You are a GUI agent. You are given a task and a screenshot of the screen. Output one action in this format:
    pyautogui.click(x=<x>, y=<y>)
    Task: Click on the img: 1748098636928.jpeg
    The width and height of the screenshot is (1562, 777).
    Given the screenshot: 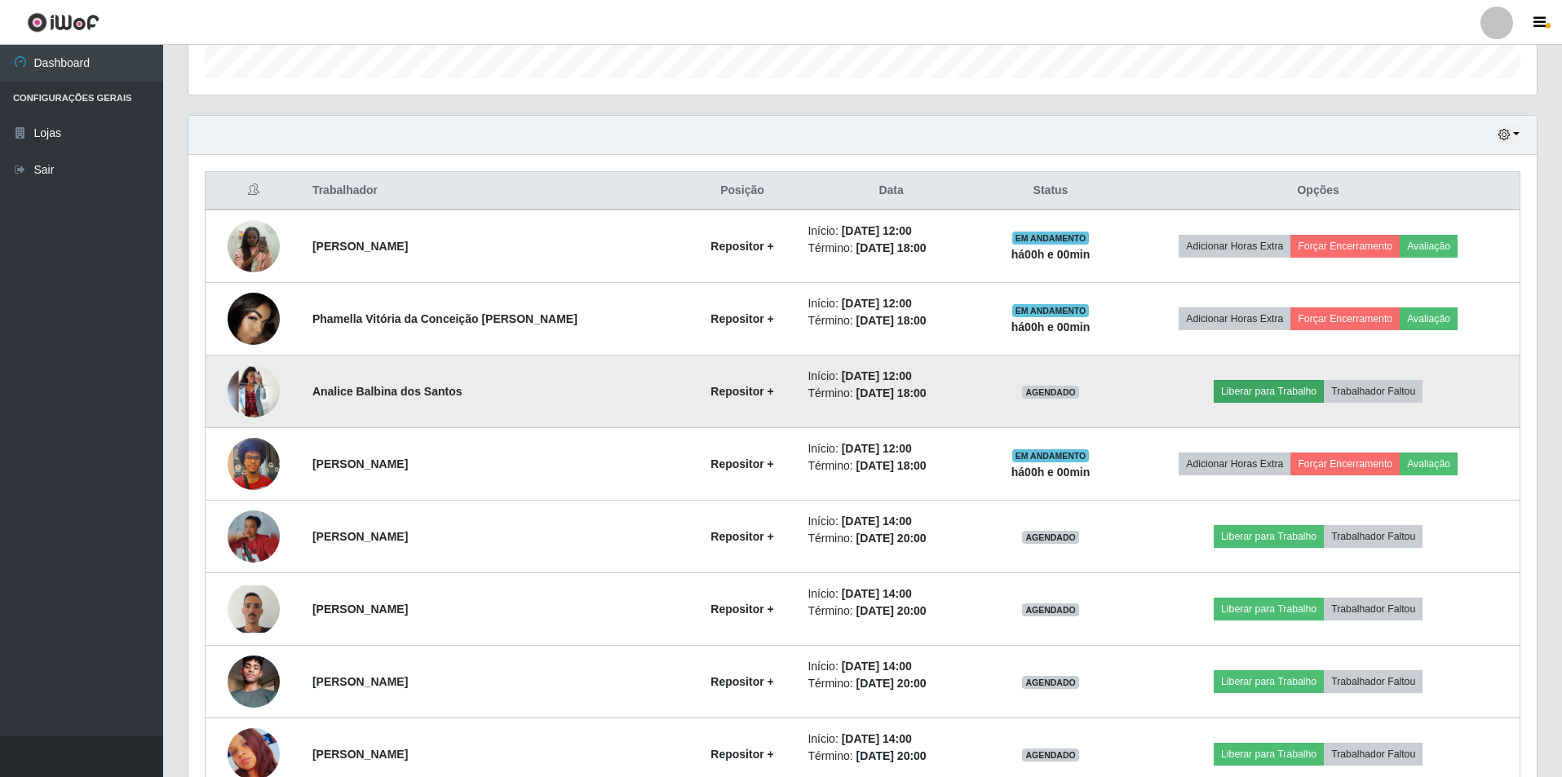 What is the action you would take?
    pyautogui.click(x=254, y=246)
    